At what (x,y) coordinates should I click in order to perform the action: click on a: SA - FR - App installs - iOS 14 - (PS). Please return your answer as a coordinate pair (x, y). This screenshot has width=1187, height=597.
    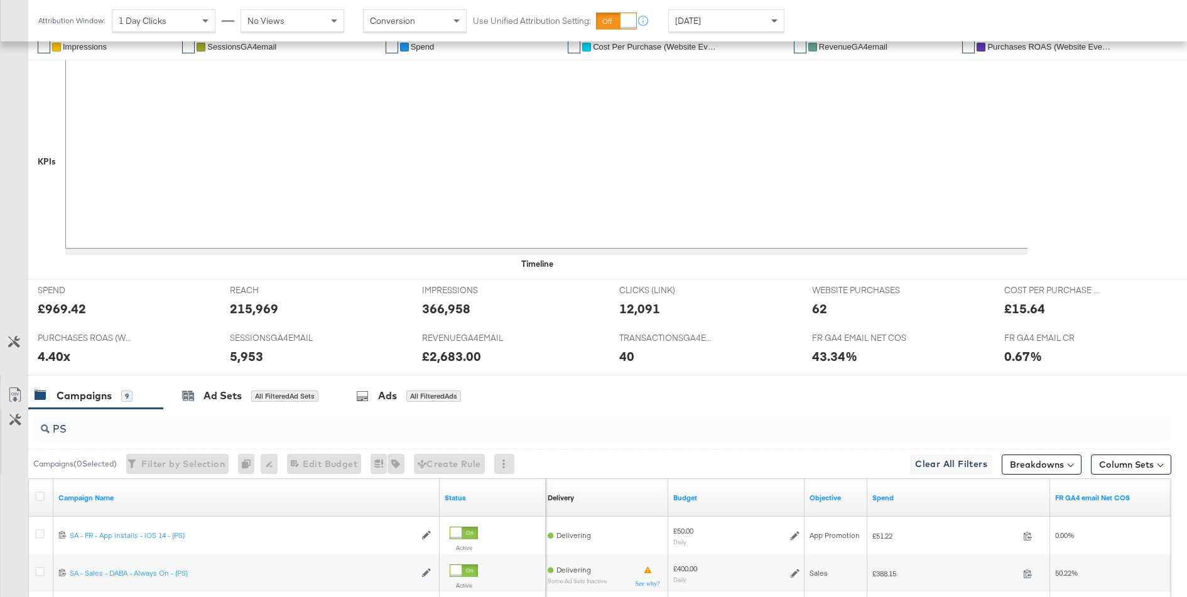
    Looking at the image, I should click on (242, 535).